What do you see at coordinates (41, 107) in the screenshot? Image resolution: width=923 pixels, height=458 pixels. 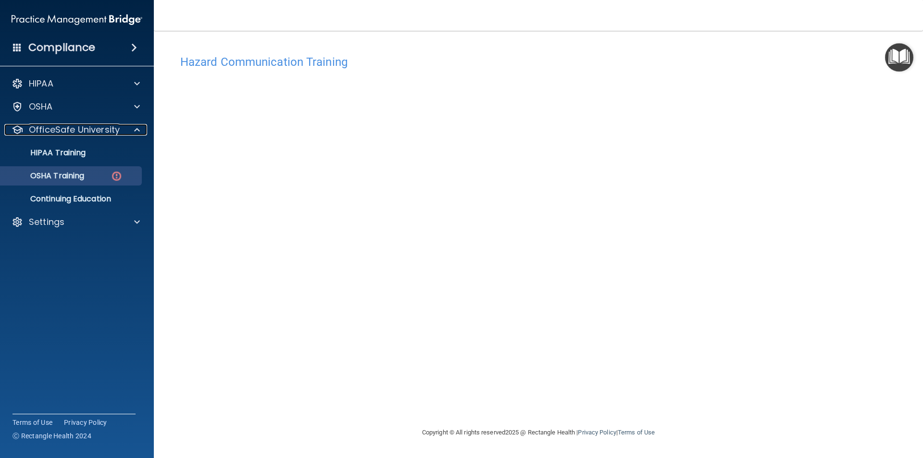 I see `p: OSHA` at bounding box center [41, 107].